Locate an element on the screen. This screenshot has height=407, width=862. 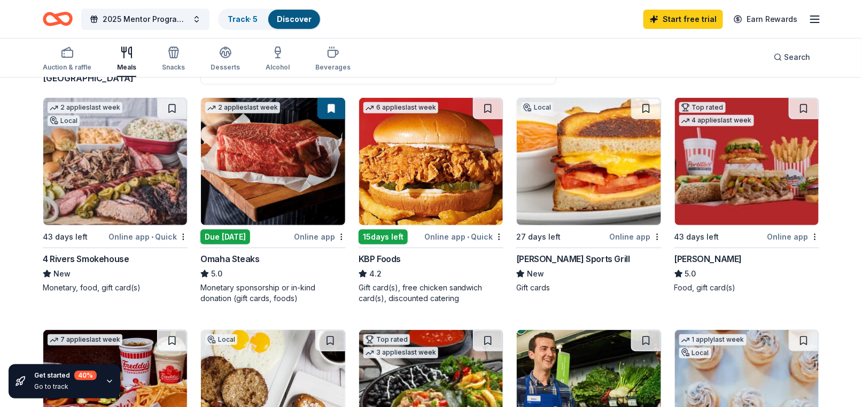
div: Omaha Steaks is located at coordinates (230, 259).